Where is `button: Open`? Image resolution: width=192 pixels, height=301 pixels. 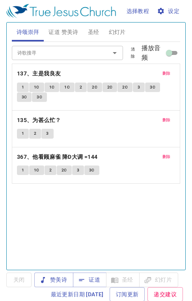 button: Open is located at coordinates (115, 53).